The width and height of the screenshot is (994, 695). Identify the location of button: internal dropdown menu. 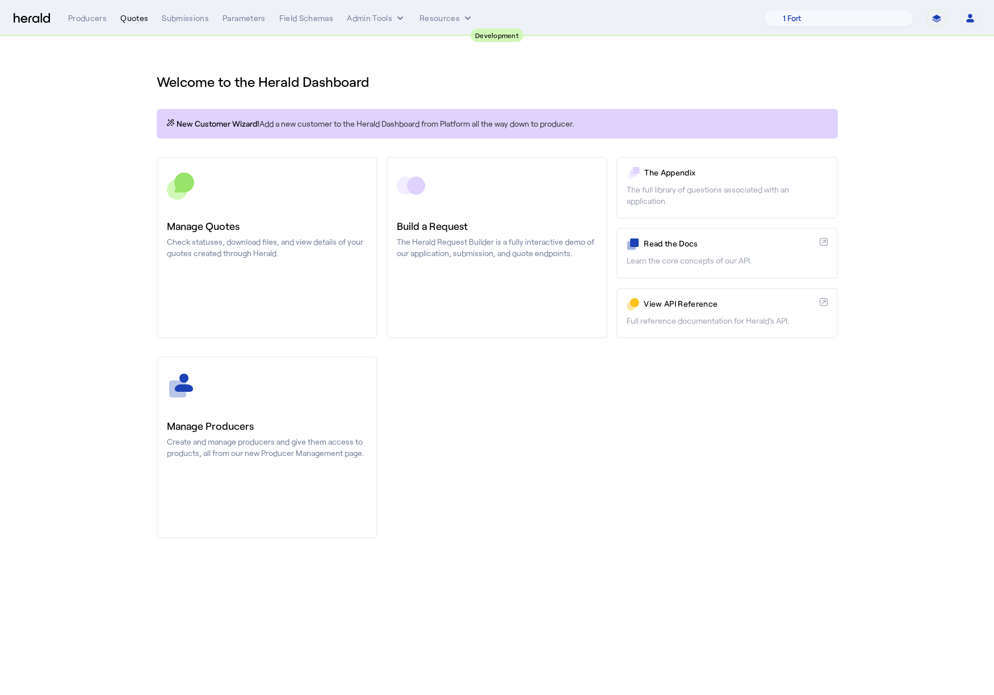
(376, 18).